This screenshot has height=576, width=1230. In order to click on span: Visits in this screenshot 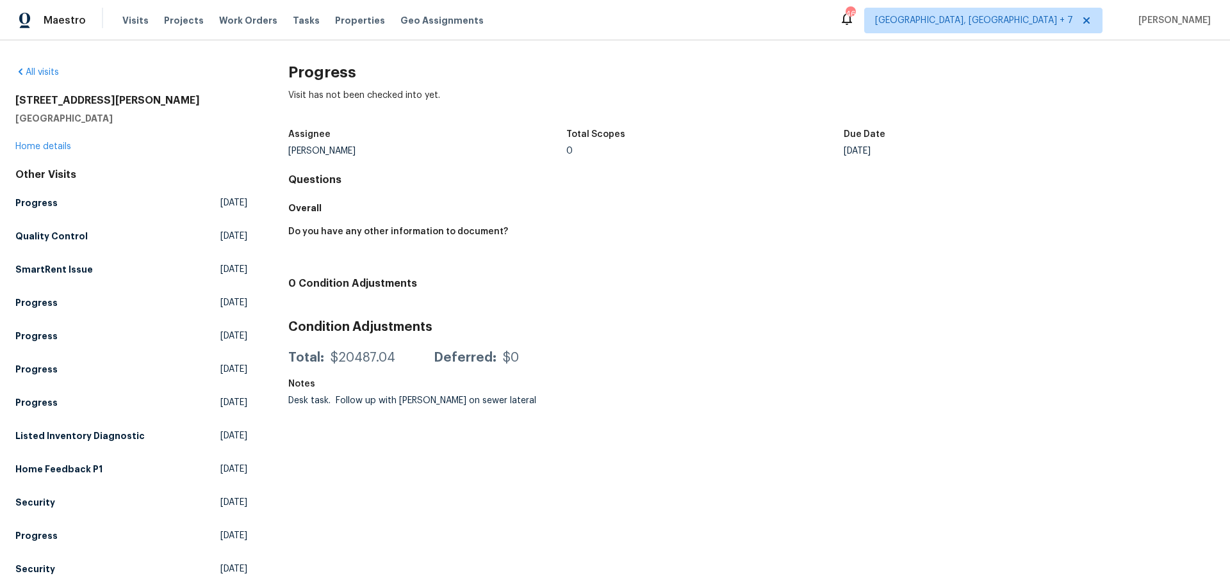, I will do `click(135, 20)`.